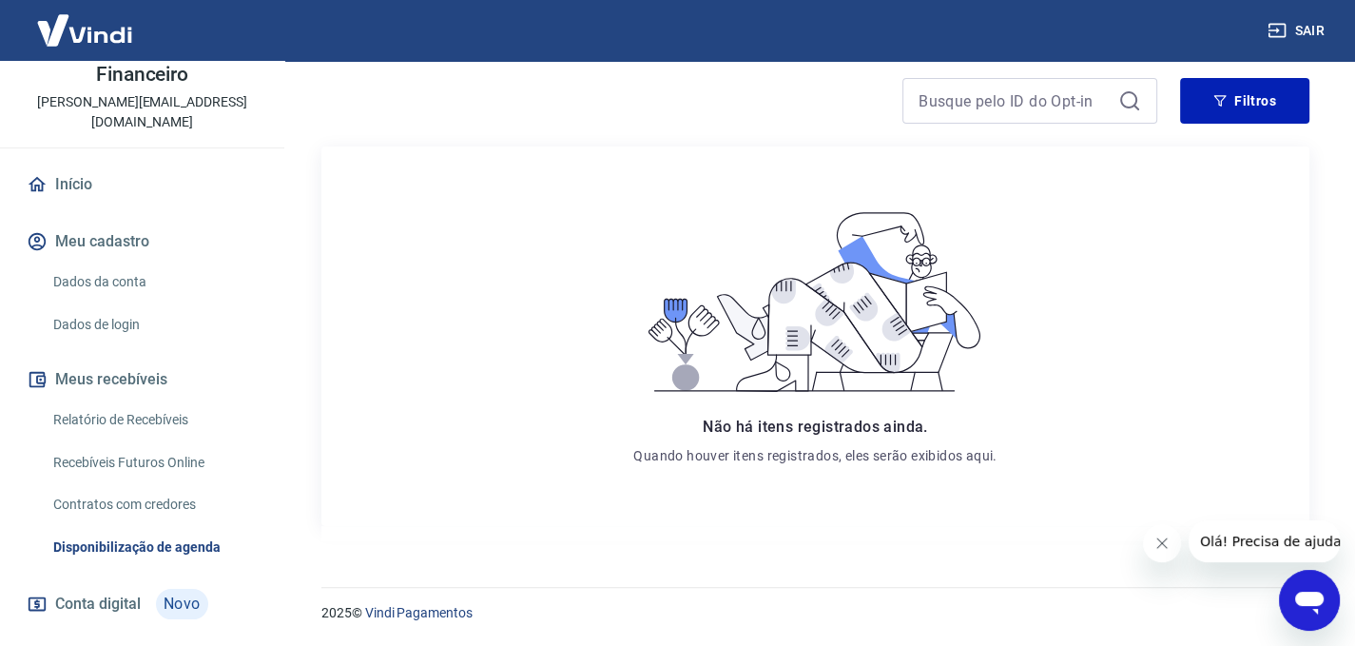 This screenshot has width=1355, height=646. Describe the element at coordinates (1245, 101) in the screenshot. I see `button: Filtros` at that location.